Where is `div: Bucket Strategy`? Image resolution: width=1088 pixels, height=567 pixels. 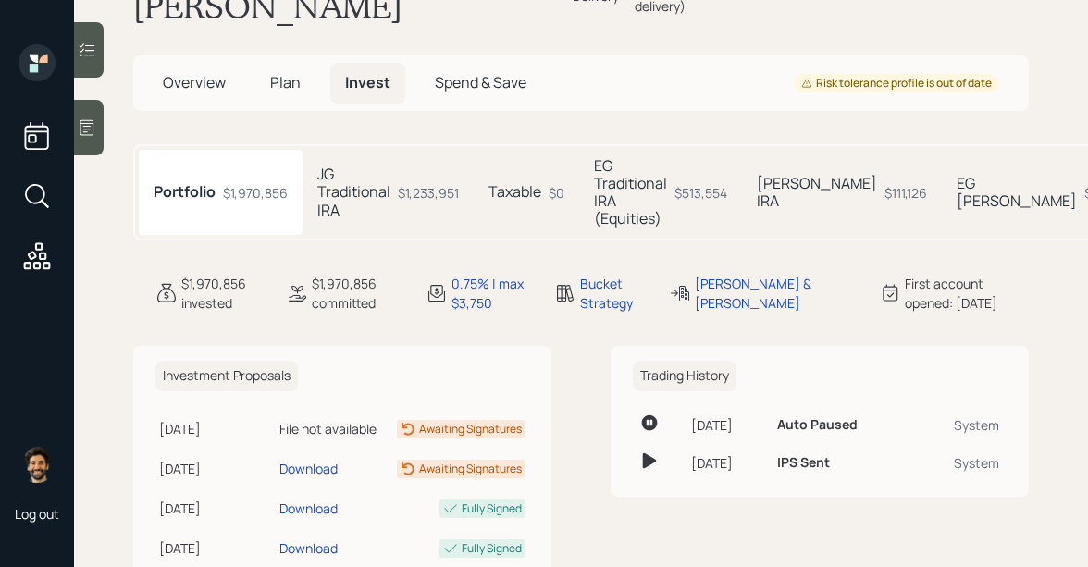 div: Bucket Strategy is located at coordinates (614, 293).